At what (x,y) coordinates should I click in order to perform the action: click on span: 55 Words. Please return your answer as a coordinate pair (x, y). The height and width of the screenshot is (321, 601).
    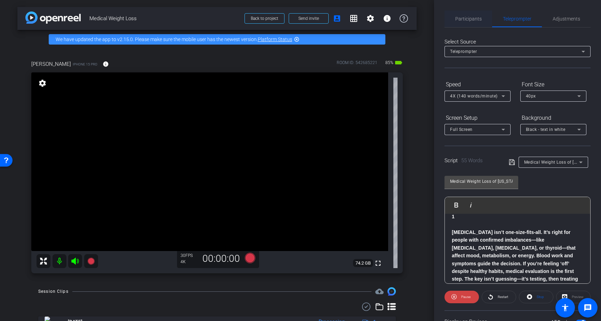
    Looking at the image, I should click on (472, 160).